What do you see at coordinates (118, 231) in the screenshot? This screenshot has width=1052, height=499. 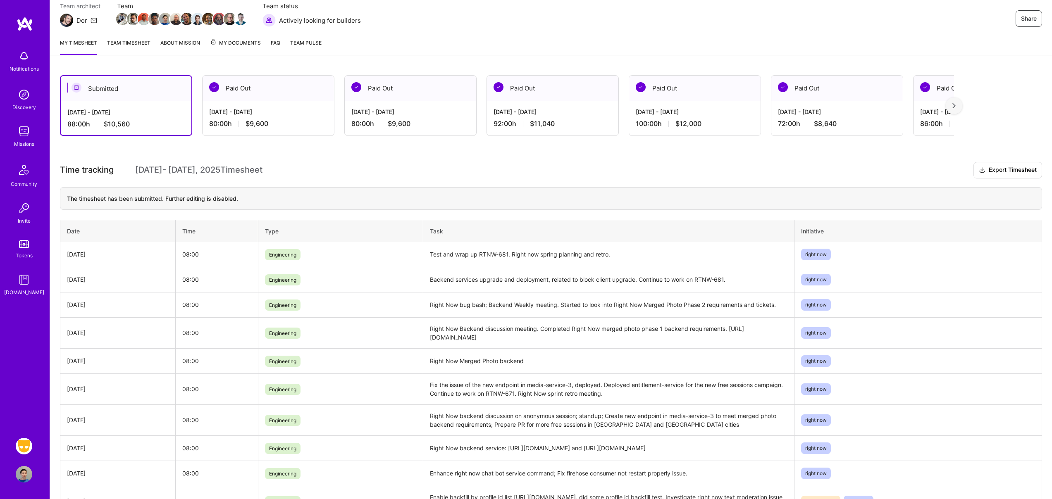 I see `th: Date` at bounding box center [118, 231].